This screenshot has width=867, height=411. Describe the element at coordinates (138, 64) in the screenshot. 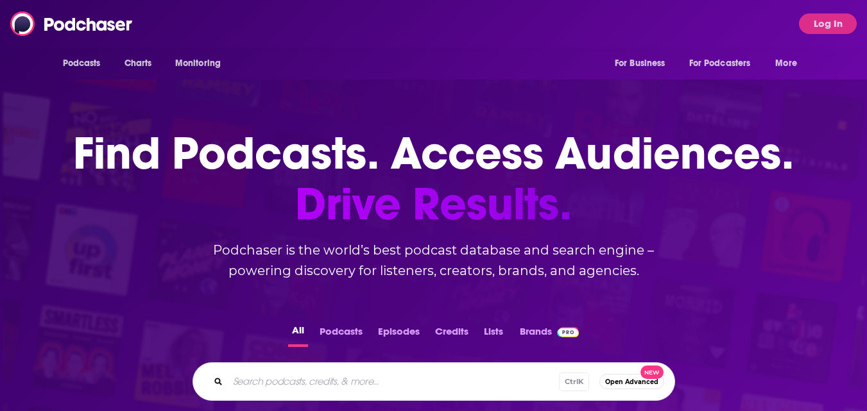

I see `span: Charts` at that location.